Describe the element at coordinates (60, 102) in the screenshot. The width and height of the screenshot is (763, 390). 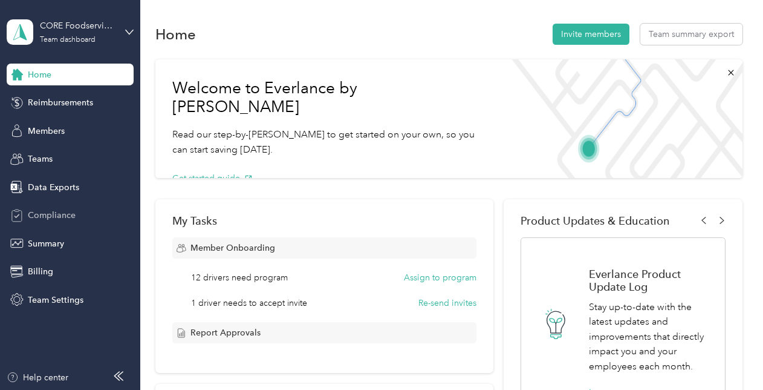
I see `span: Reimbursements` at that location.